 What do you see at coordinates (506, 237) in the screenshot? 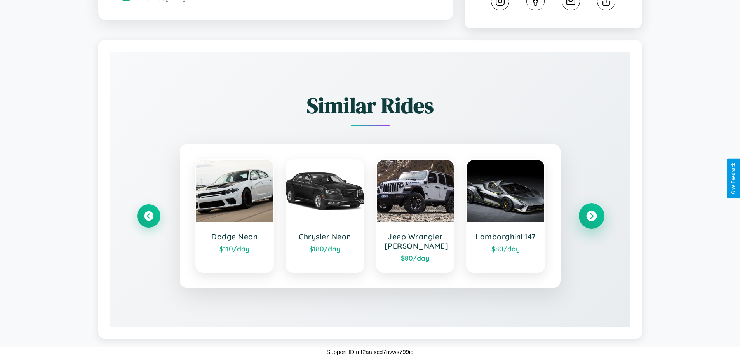
I see `h3: Lamborghini 147` at bounding box center [506, 237].